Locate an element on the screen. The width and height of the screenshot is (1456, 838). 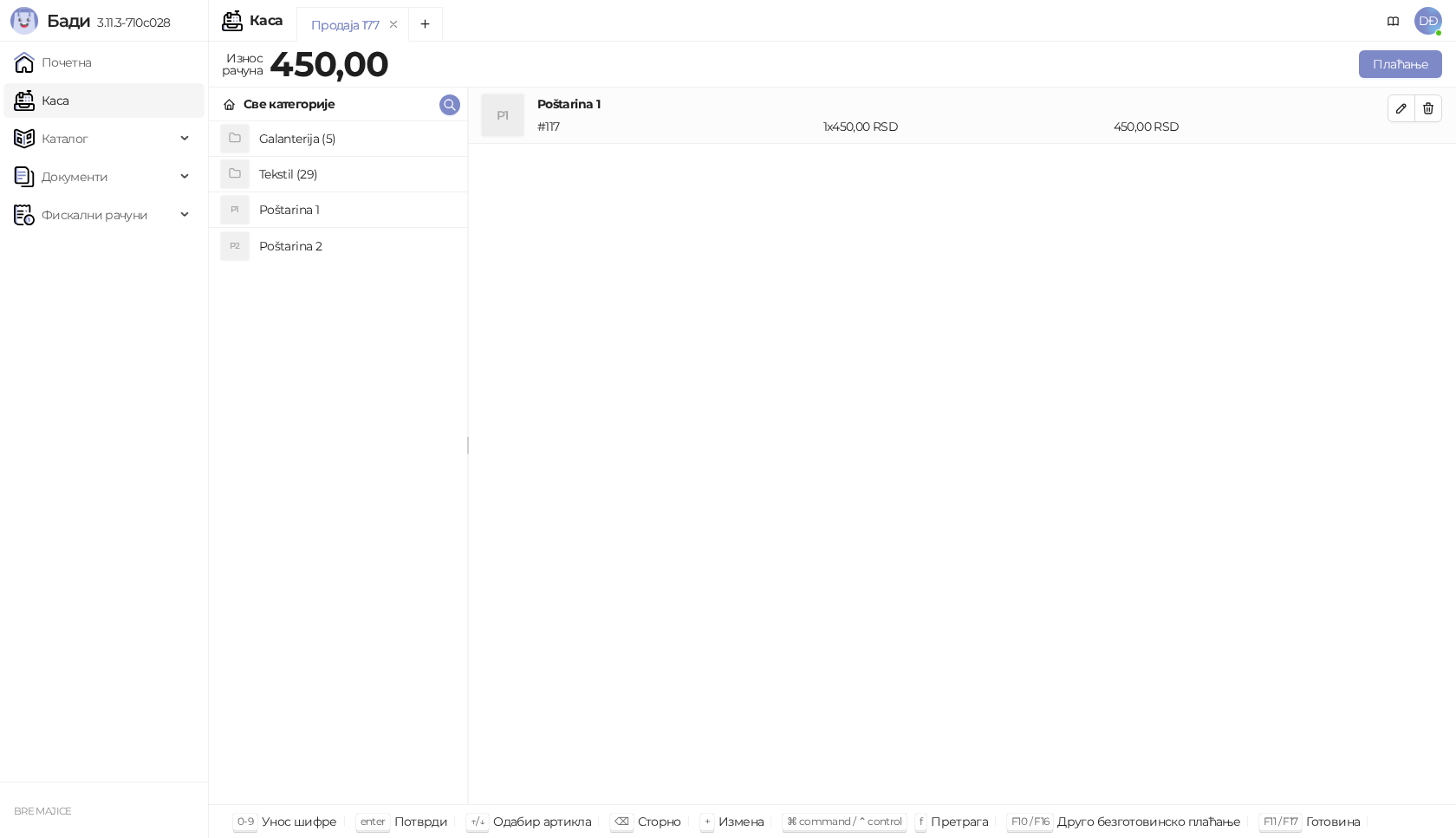
span: Бади is located at coordinates (69, 21).